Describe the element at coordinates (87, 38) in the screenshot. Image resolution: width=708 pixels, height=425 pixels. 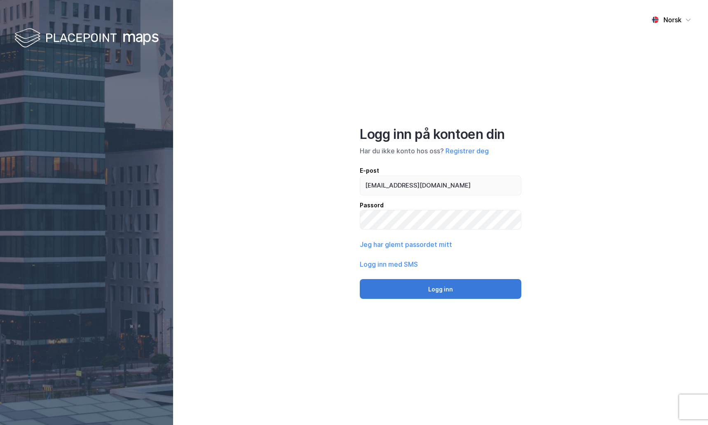
I see `img: logo-white.f07954bde2210d2a523dddb988cd2aa7.svg` at that location.